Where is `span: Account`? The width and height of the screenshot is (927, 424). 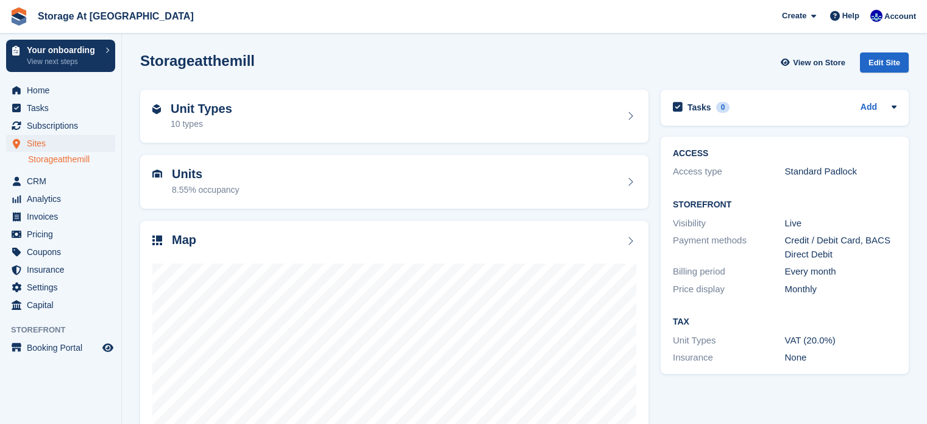 span: Account is located at coordinates (900, 16).